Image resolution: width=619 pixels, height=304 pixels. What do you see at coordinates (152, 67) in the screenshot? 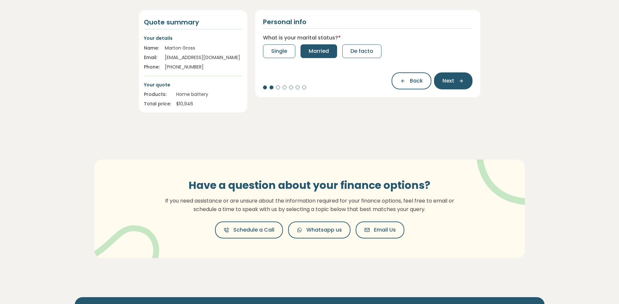
I see `div: Phone:` at bounding box center [152, 67].